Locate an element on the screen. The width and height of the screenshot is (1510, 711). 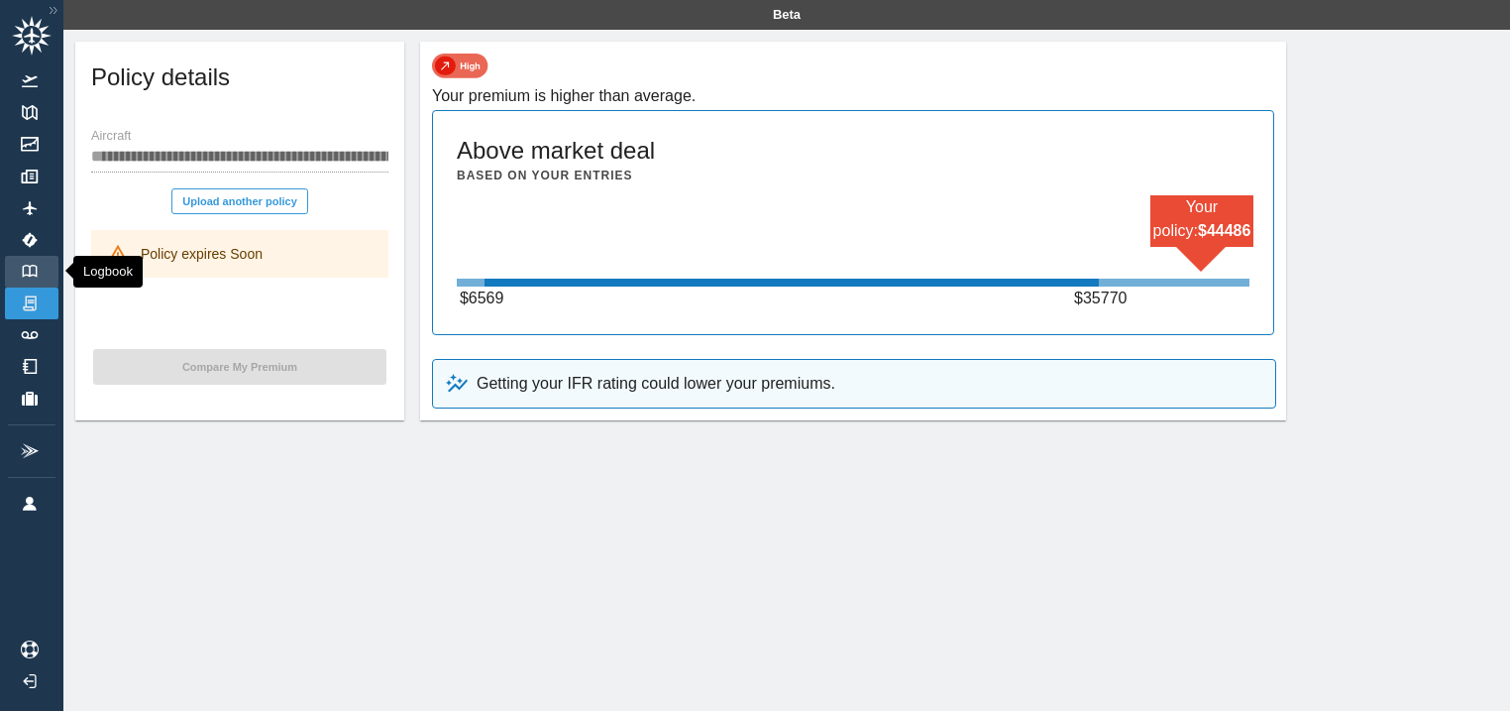
div: Policy expires Soon is located at coordinates (201, 254).